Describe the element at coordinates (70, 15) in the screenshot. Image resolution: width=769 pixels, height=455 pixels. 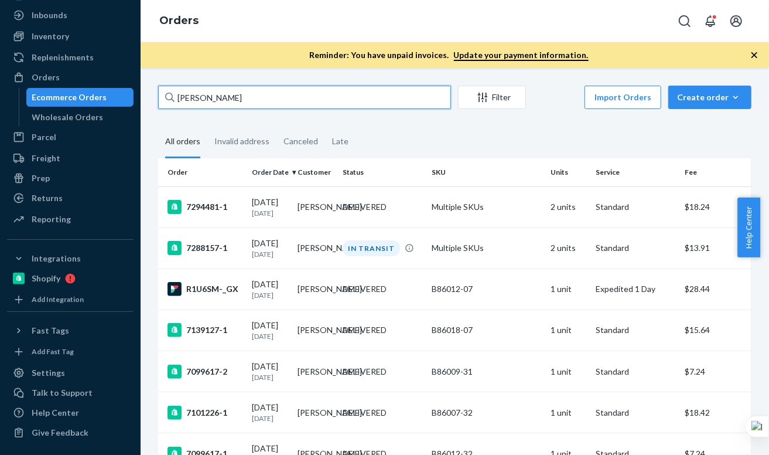
I see `a: Inbounds` at that location.